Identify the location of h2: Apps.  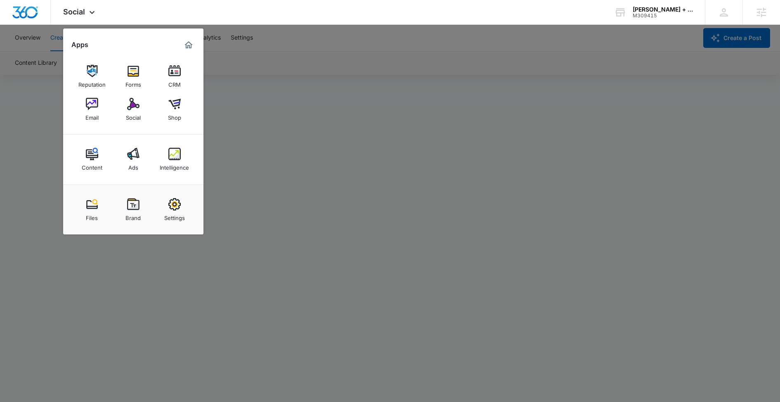
(80, 45).